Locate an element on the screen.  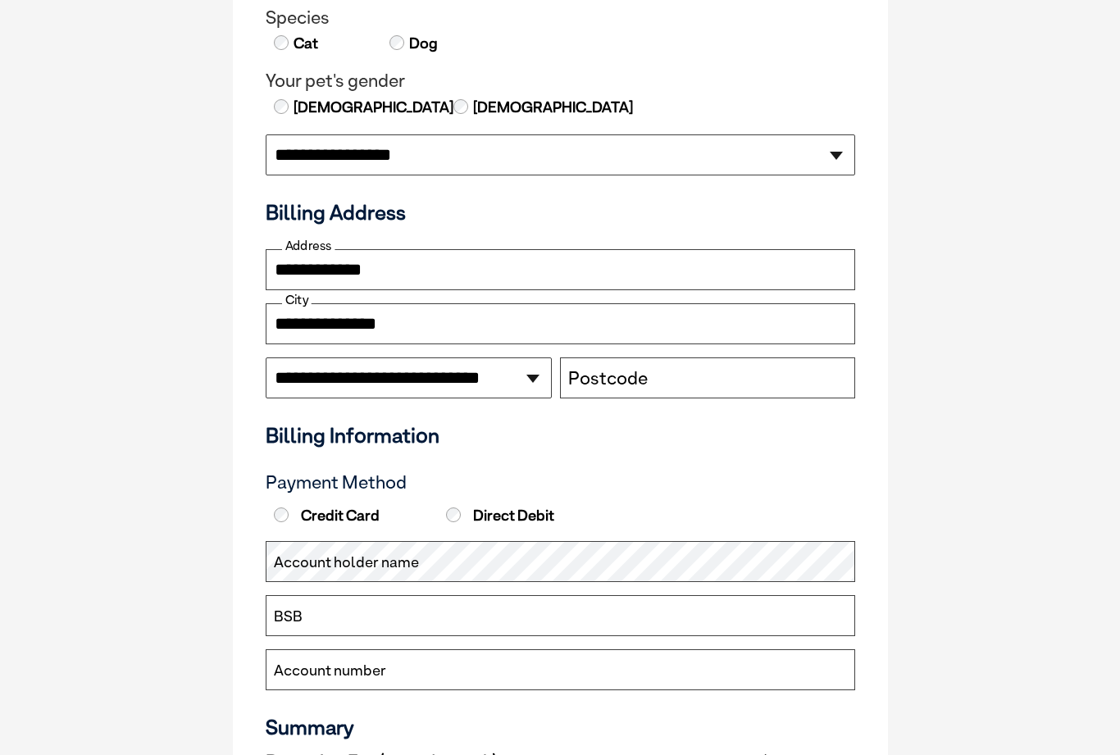
legend: Your pet's gender is located at coordinates (560, 82).